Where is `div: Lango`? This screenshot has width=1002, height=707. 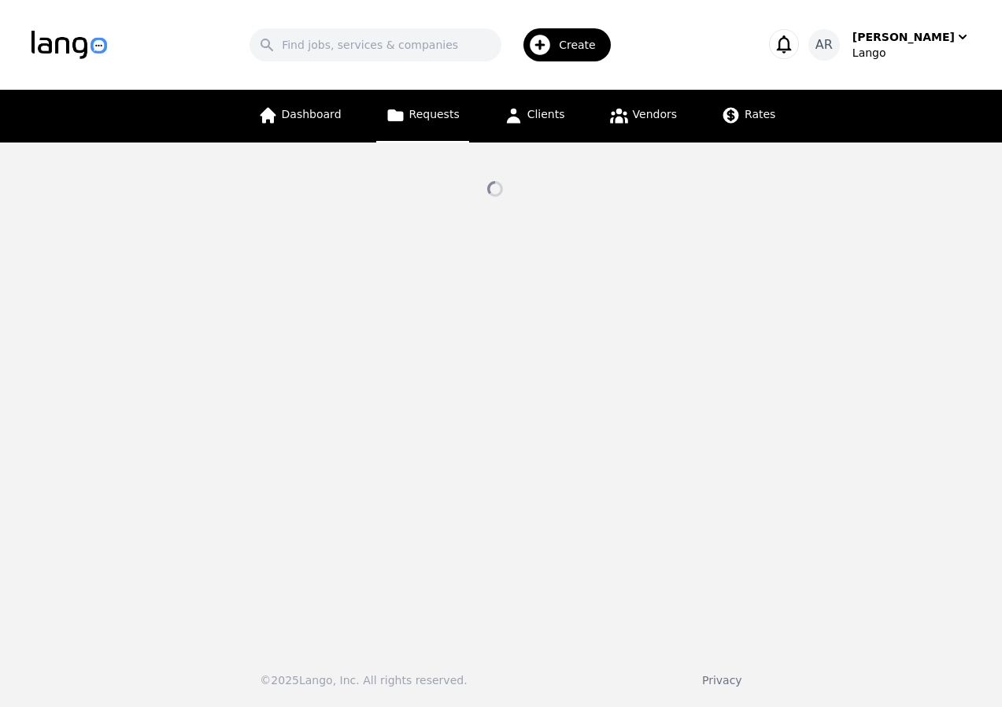
div: Lango is located at coordinates (911, 53).